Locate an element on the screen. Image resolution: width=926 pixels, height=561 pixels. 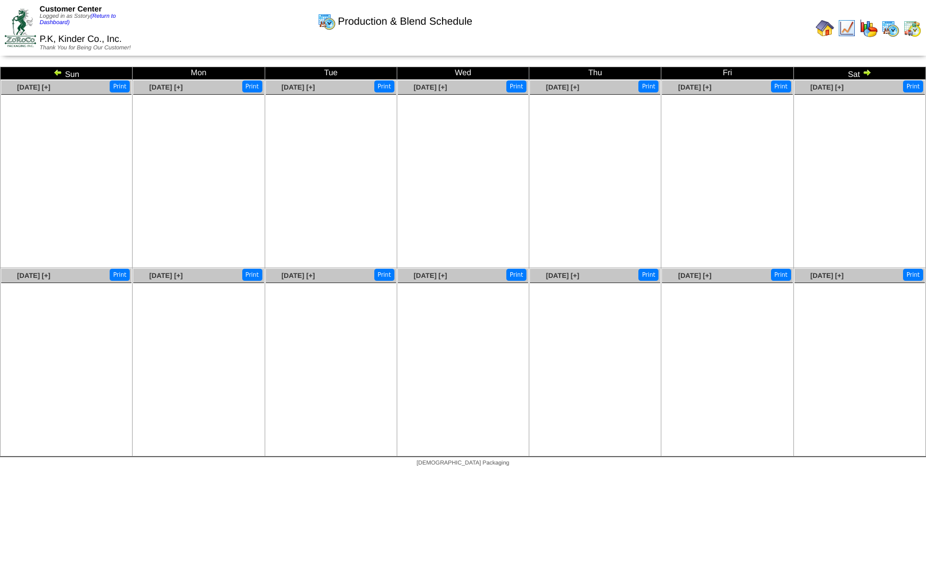
img: line_graph.gif is located at coordinates (847, 28).